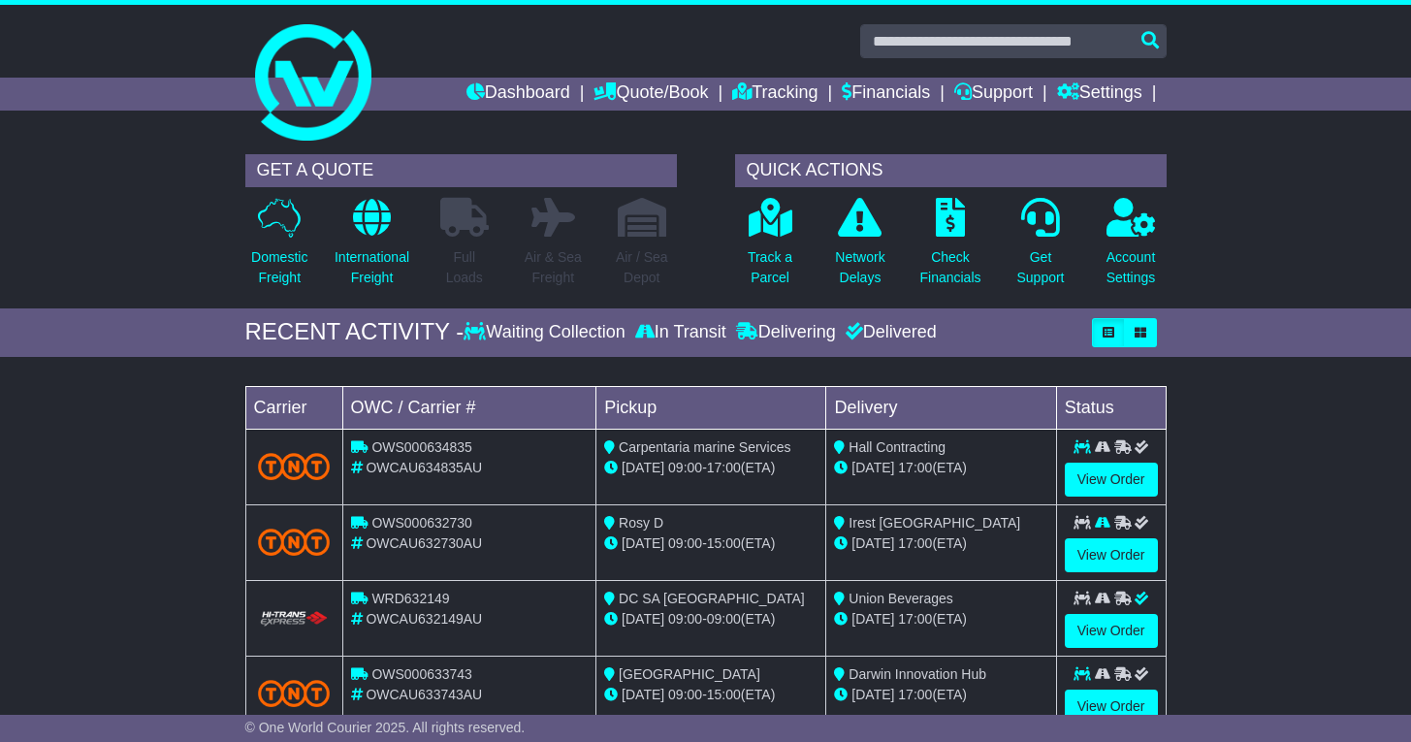  I want to click on span: OWS000634835, so click(422, 447).